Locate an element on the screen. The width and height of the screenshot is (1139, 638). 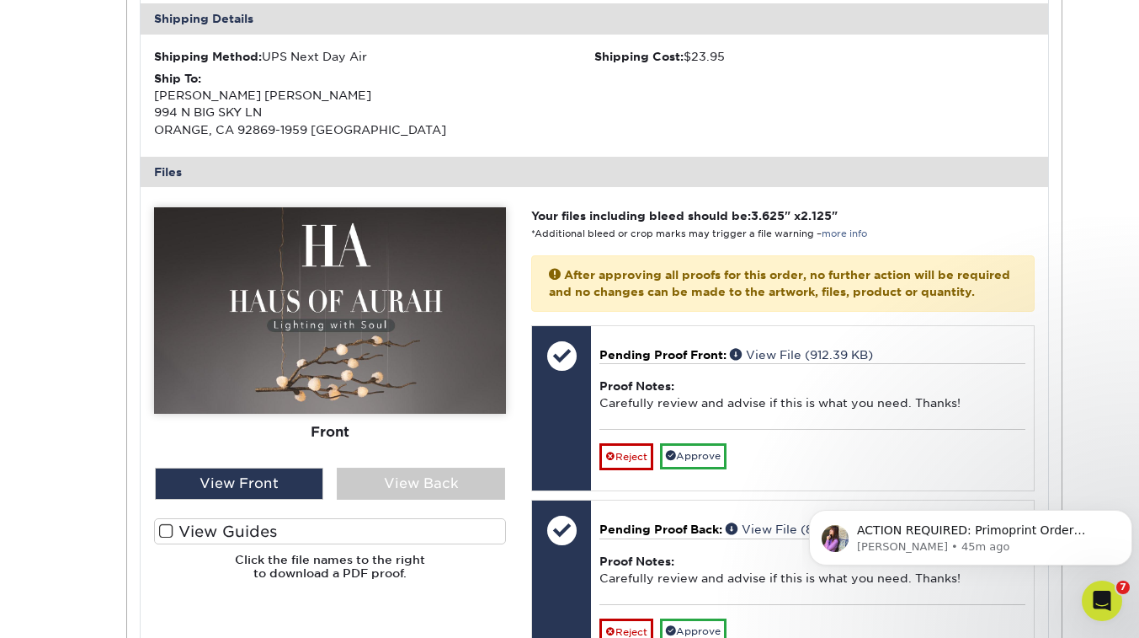
strong: Ship To: is located at coordinates (178, 78).